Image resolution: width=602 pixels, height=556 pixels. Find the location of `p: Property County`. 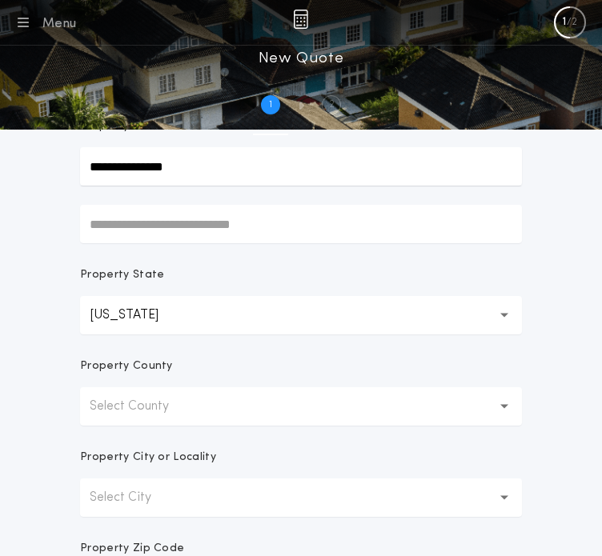

p: Property County is located at coordinates (126, 366).